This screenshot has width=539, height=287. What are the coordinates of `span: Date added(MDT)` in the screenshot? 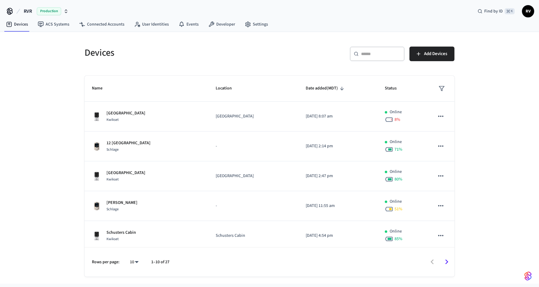 It's located at (326, 88).